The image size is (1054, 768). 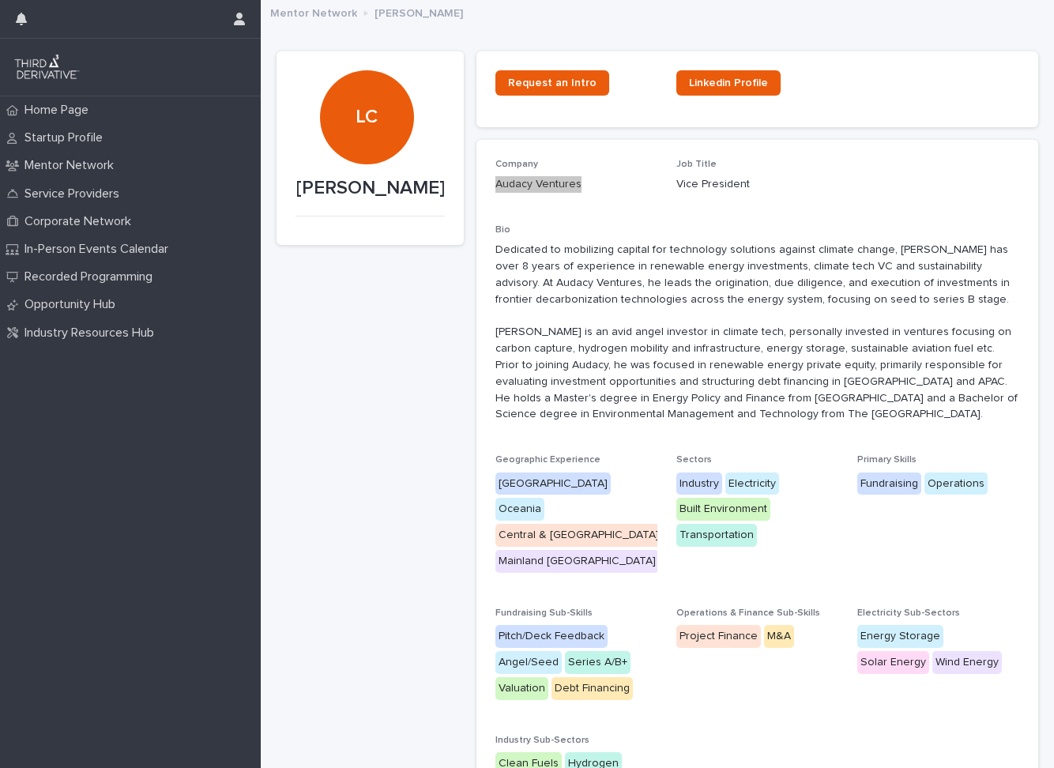 I want to click on a: Request an Intro, so click(x=552, y=83).